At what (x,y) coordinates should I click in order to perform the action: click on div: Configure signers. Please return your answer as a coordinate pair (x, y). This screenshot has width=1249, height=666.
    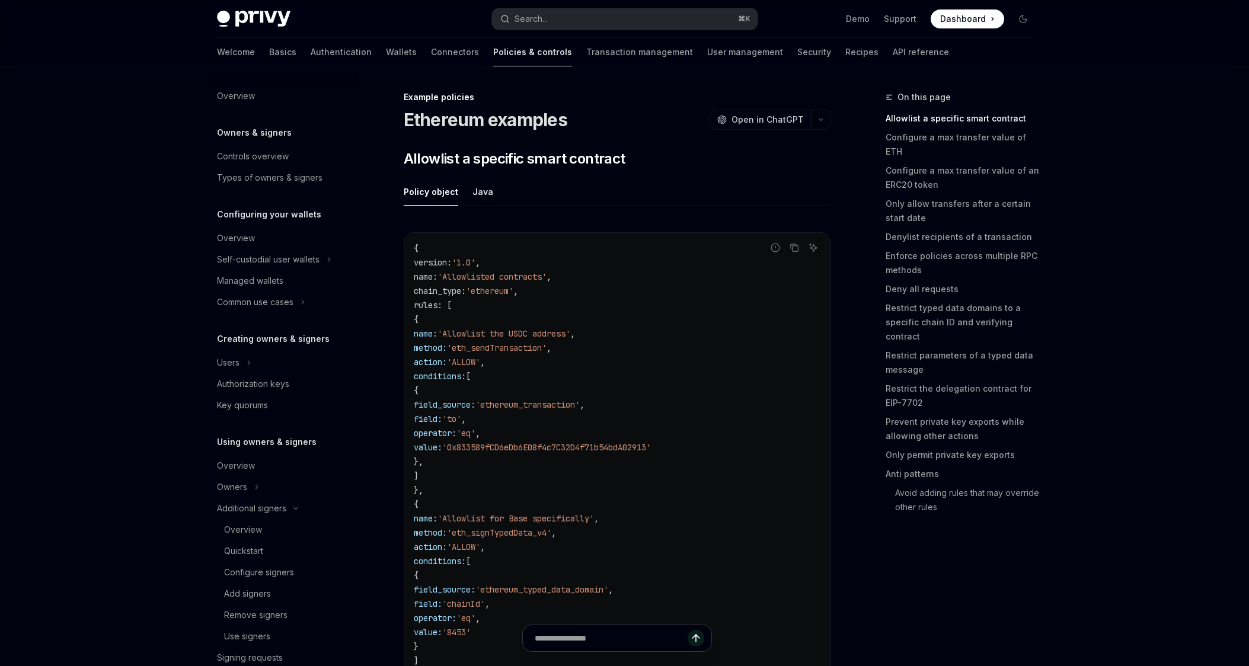
    Looking at the image, I should click on (259, 572).